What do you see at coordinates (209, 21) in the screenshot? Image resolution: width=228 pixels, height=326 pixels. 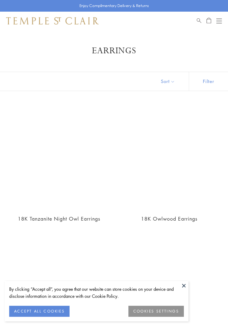 I see `a: Open Shopping Bag` at bounding box center [209, 21].